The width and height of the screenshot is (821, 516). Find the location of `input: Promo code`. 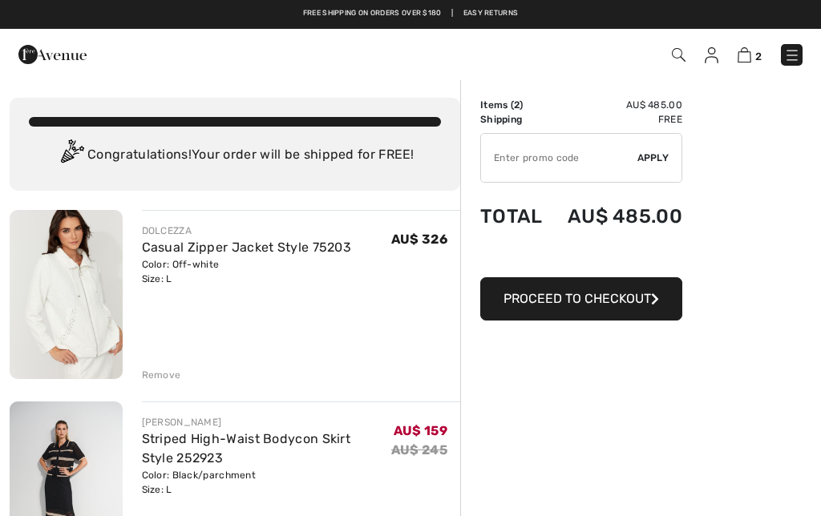

input: Promo code is located at coordinates (559, 158).